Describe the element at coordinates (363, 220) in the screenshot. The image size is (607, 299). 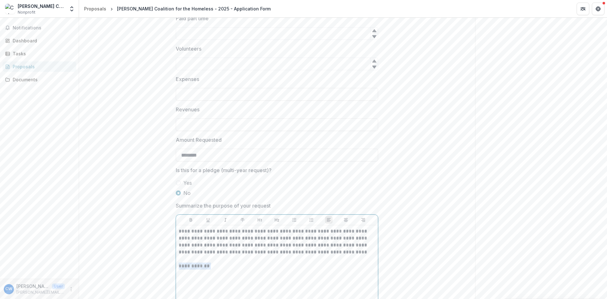
I see `button: Align Right` at that location.